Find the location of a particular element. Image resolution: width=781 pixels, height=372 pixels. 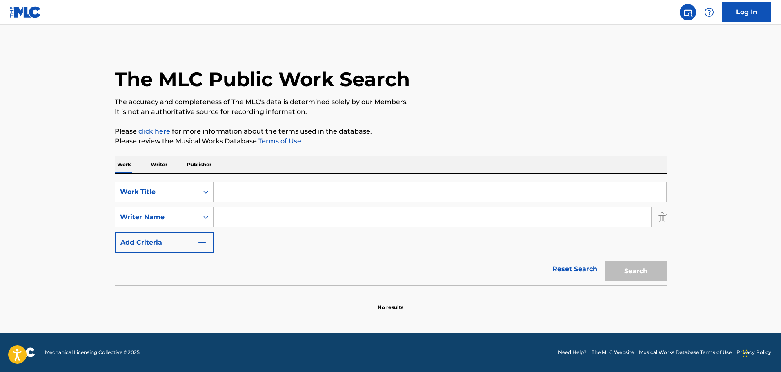

p: Writer is located at coordinates (159, 165).